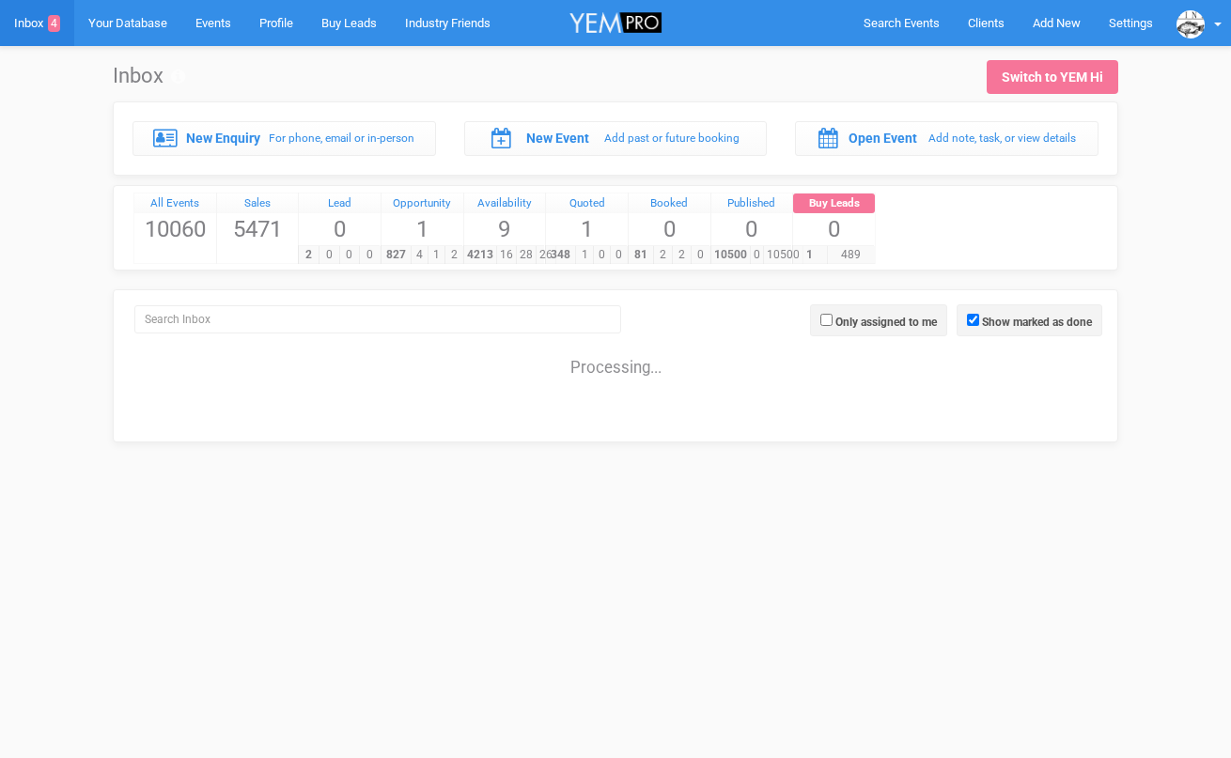  I want to click on div: Published, so click(752, 204).